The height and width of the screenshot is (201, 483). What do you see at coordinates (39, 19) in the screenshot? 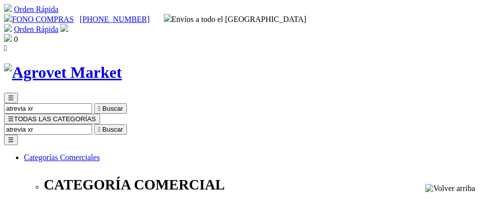
I see `a: FONO COMPRAS` at bounding box center [39, 19].